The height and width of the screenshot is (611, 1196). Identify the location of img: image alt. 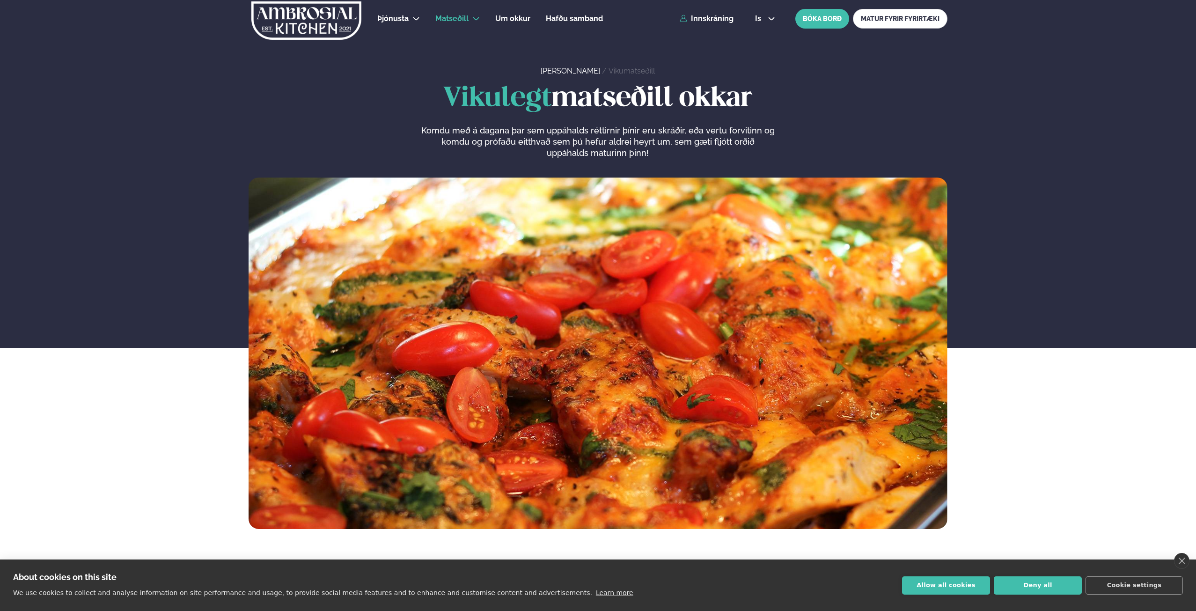
(598, 353).